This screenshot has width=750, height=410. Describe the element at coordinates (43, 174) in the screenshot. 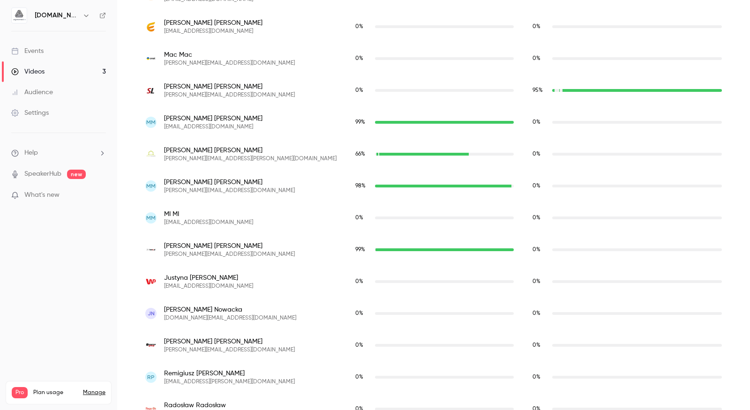

I see `a: SpeakerHub` at that location.